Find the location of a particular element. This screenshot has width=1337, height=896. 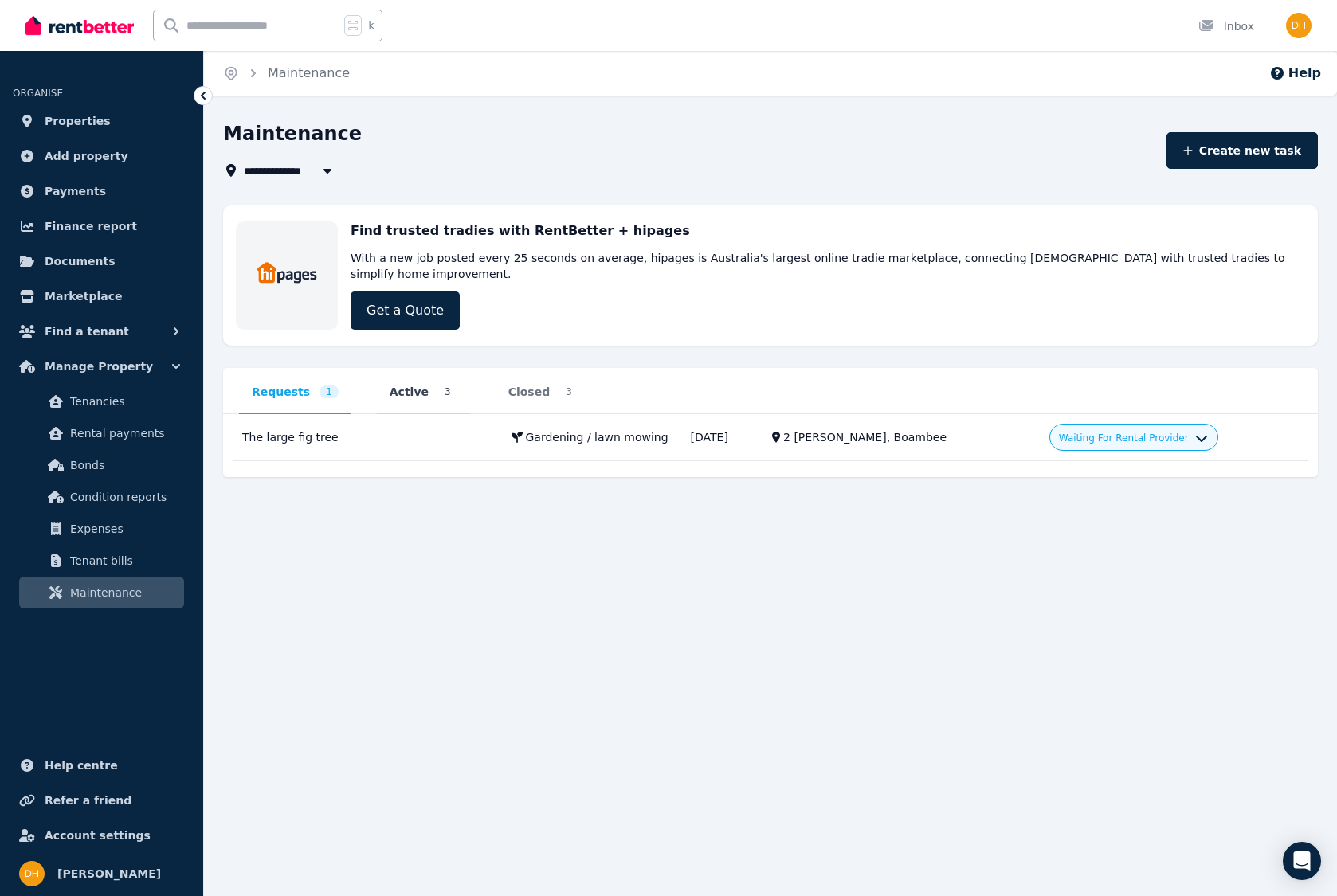

span: Tenant bills is located at coordinates (123, 560).